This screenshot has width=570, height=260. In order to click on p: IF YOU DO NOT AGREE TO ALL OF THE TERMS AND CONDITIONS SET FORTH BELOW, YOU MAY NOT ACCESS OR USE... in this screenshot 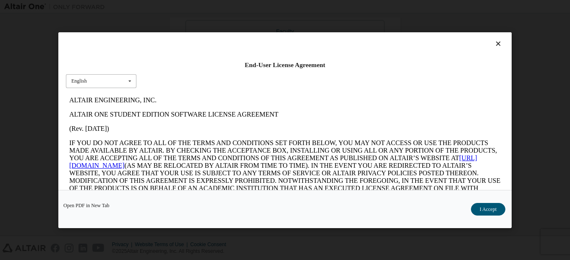, I will do `click(219, 76)`.